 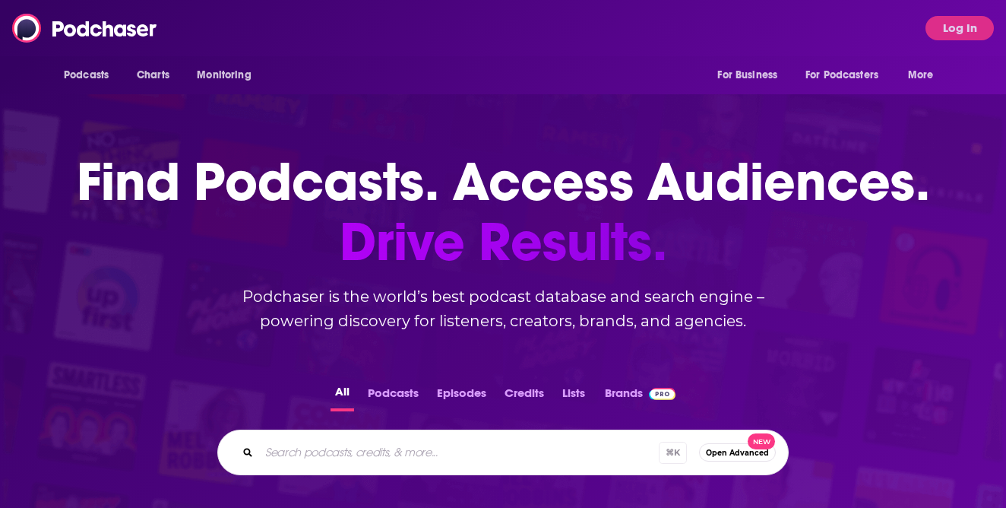 I want to click on button: Lists, so click(x=574, y=396).